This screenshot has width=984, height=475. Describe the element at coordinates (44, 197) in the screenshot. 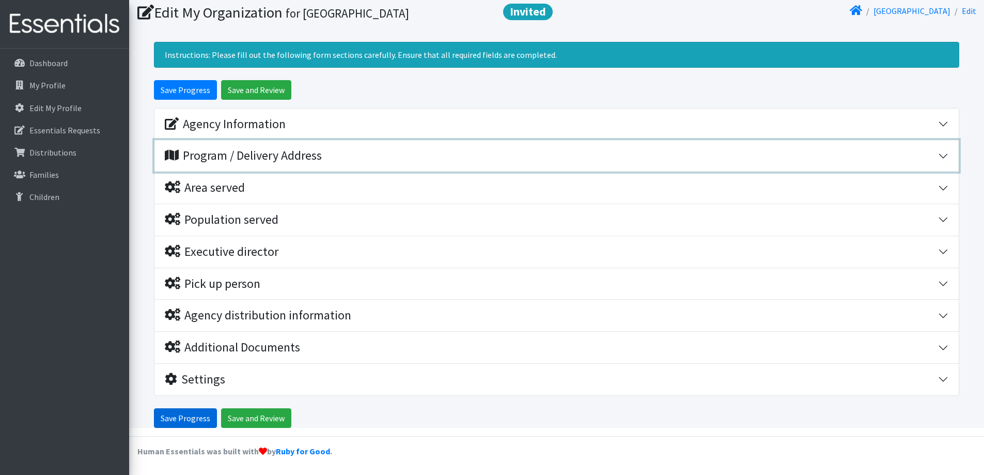

I see `p: Children` at that location.